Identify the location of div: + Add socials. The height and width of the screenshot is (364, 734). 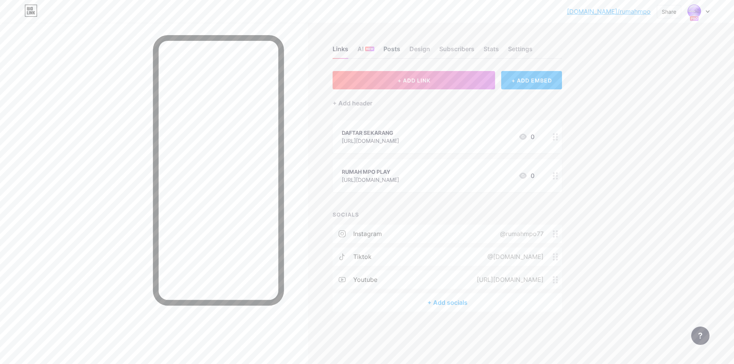
(447, 303).